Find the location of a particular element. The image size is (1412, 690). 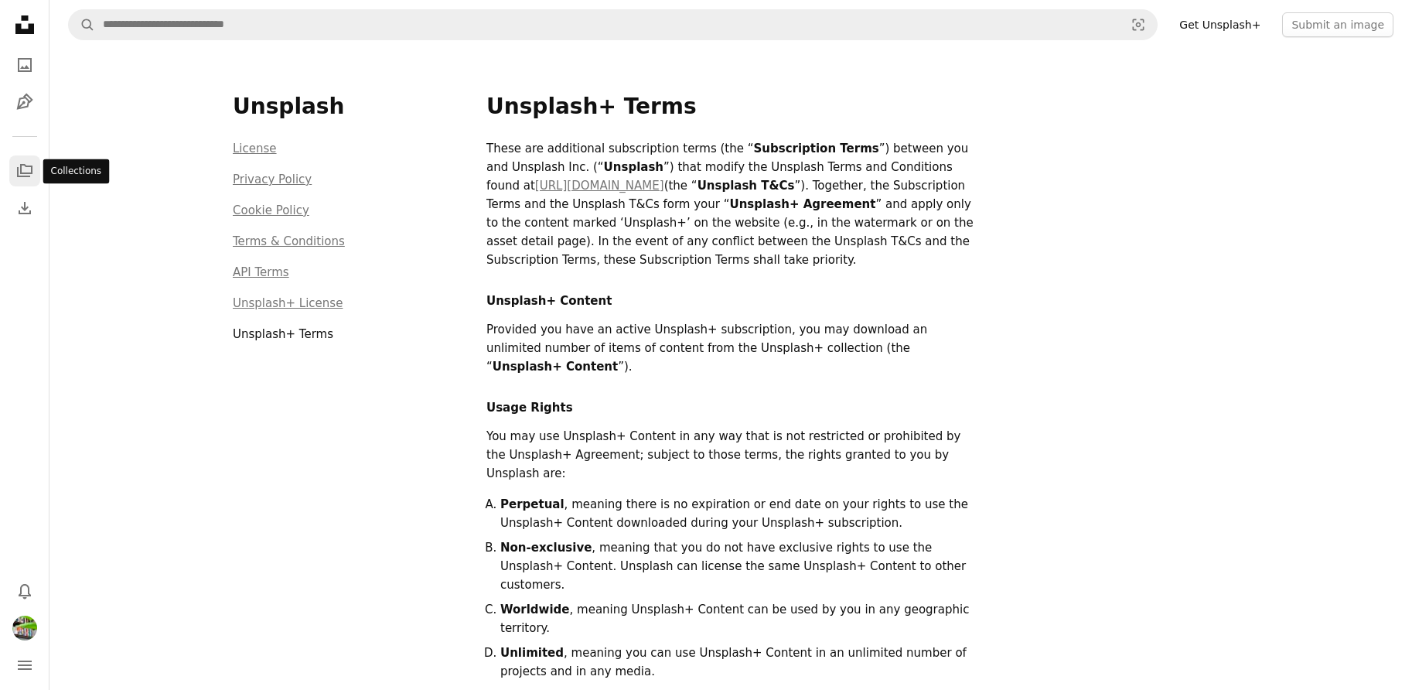

a: Terms & Conditions is located at coordinates (288, 241).